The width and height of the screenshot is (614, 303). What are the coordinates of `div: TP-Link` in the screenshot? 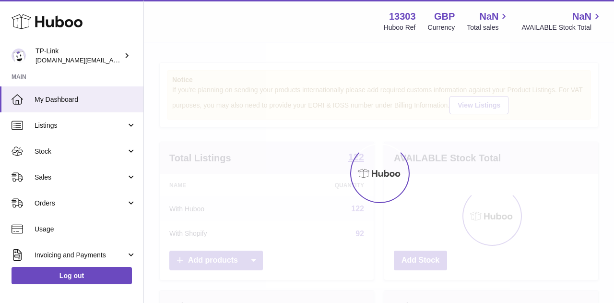 It's located at (79, 56).